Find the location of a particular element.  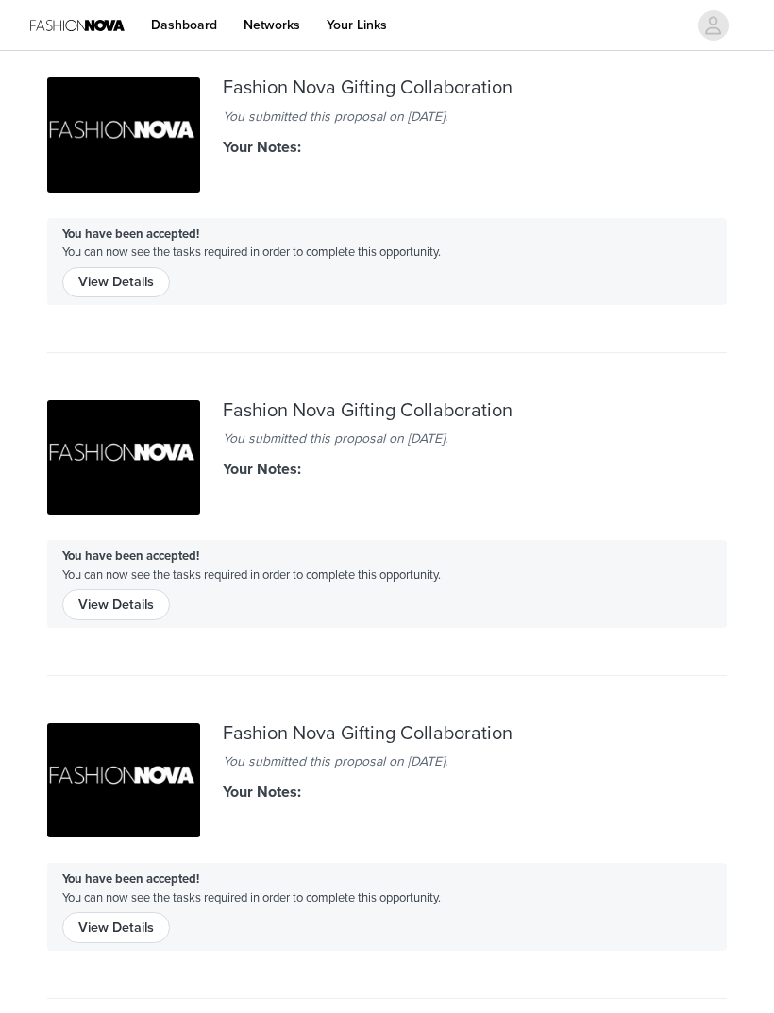

div: avatar is located at coordinates (713, 25).